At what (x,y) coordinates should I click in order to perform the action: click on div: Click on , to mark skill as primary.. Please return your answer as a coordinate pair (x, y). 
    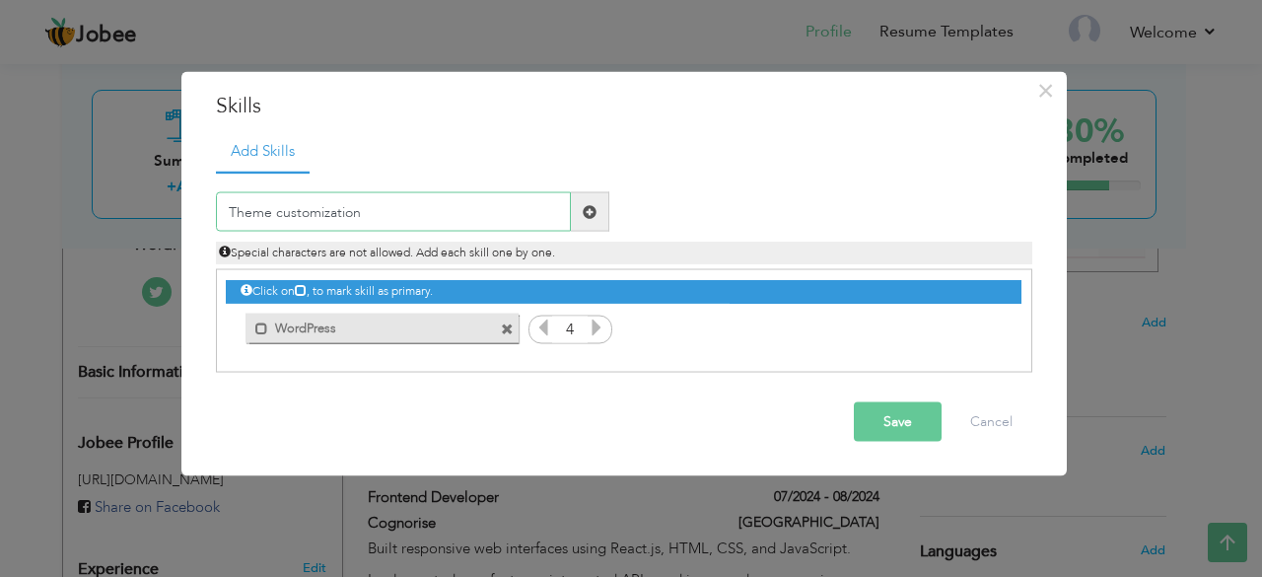
    Looking at the image, I should click on (623, 291).